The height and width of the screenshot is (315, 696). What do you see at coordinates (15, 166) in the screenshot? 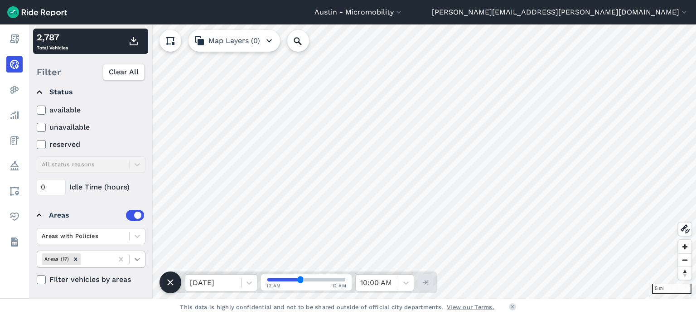
I see `a: Policy` at bounding box center [15, 166].